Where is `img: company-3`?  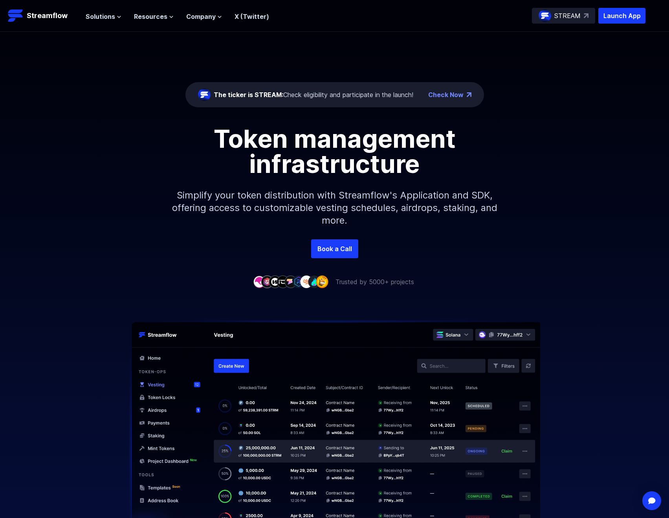 img: company-3 is located at coordinates (275, 281).